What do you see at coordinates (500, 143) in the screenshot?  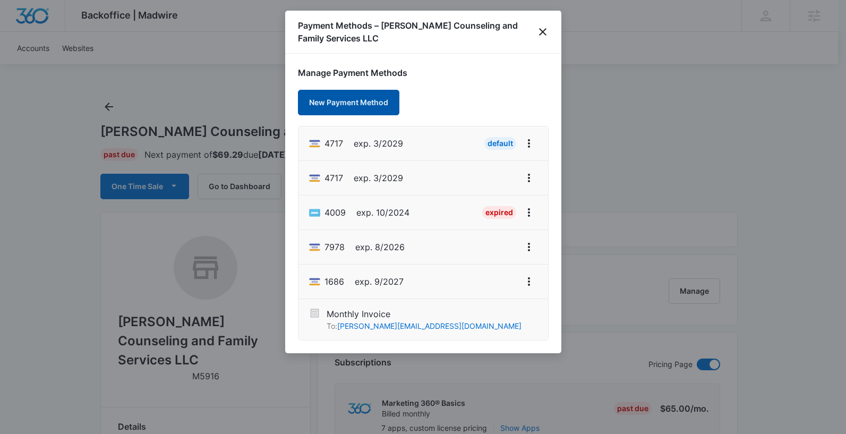 I see `div: Default` at bounding box center [500, 143].